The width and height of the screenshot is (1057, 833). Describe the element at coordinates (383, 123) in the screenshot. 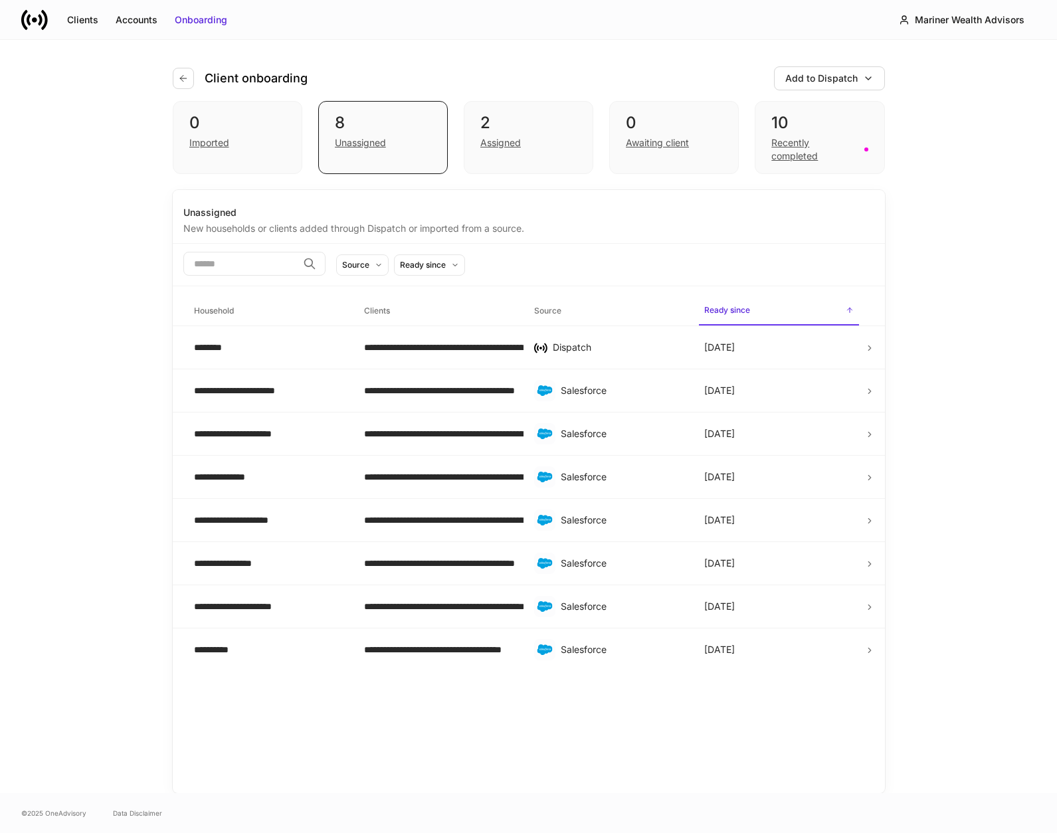

I see `div: 8` at that location.